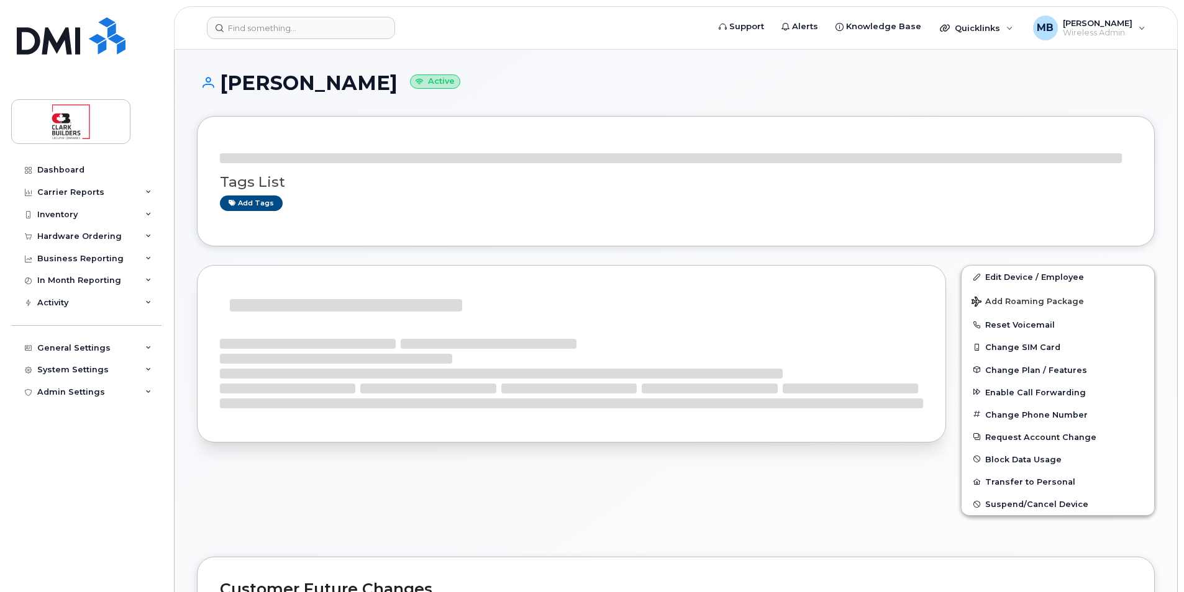 Image resolution: width=1184 pixels, height=592 pixels. I want to click on button: Enable Call Forwarding, so click(1058, 392).